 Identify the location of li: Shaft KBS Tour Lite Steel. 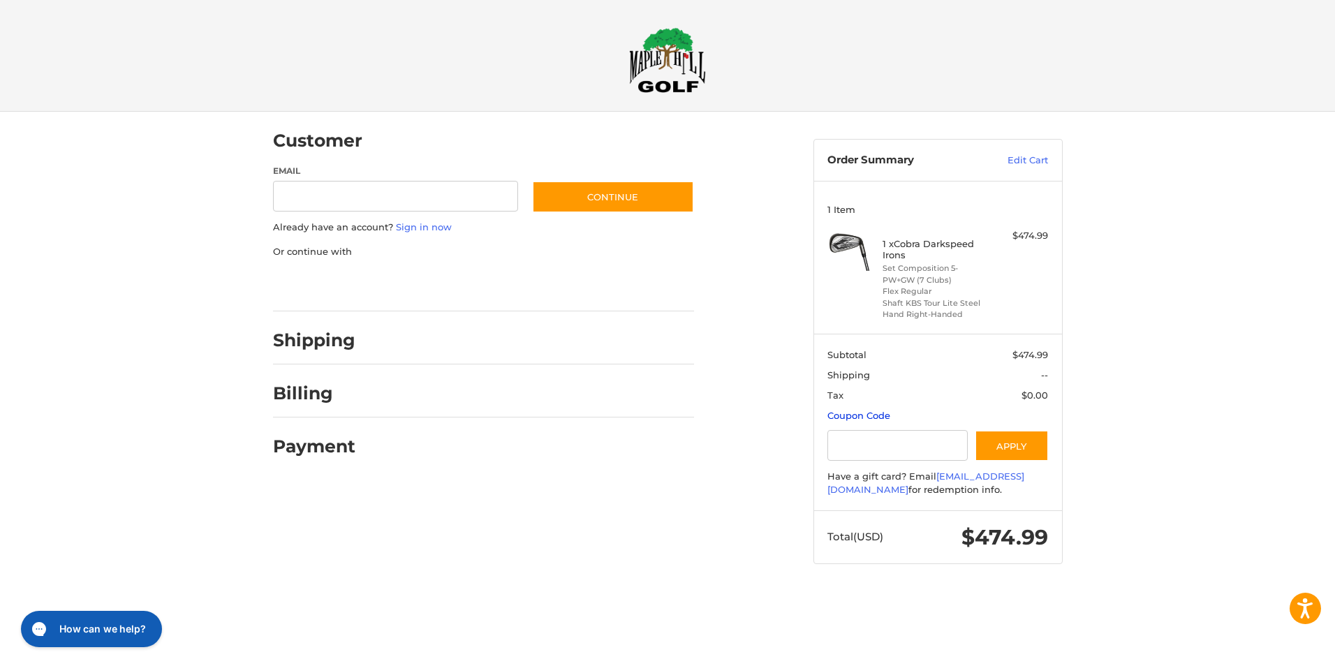
(936, 303).